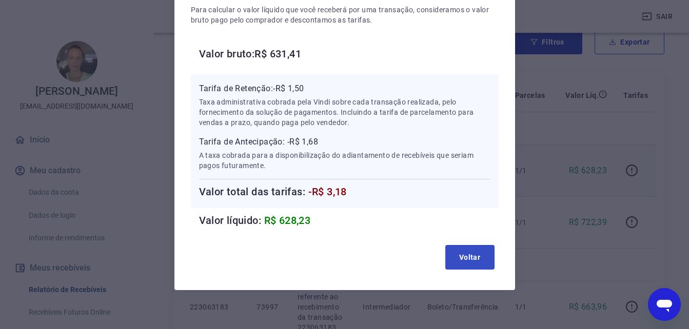  I want to click on p: A taxa cobrada para a disponibilização do adiantamento de recebíveis que seriam pagos futuramente., so click(345, 161).